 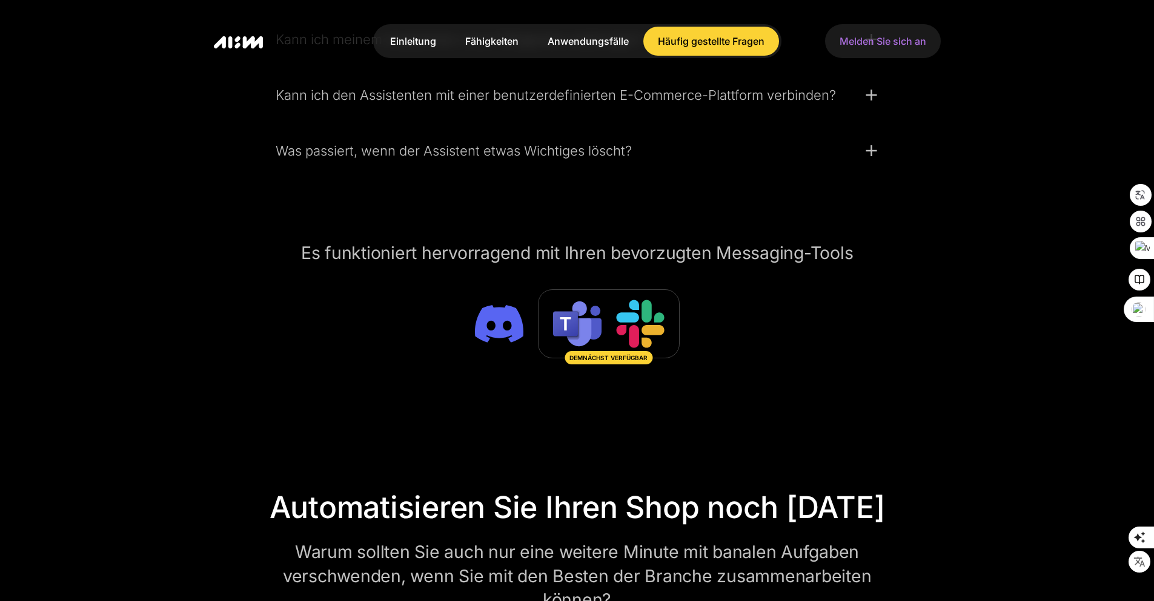 I want to click on img: Zwietracht, so click(x=499, y=324).